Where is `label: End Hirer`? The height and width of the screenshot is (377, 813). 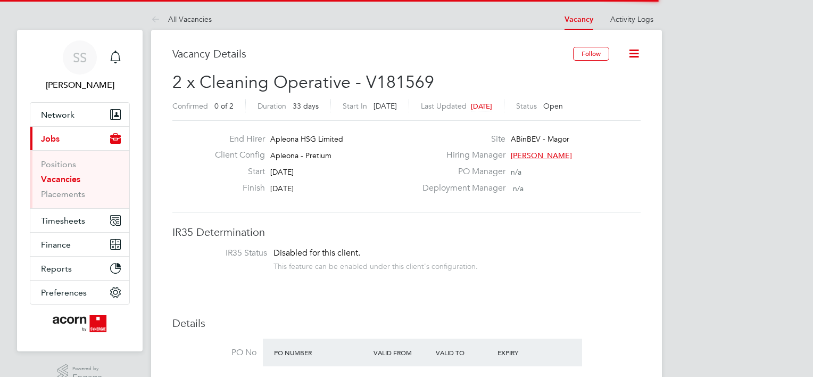
label: End Hirer is located at coordinates (236, 139).